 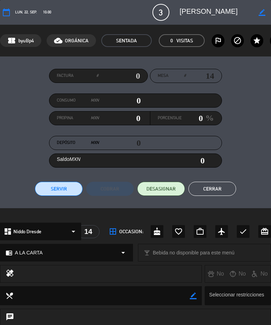 What do you see at coordinates (126, 41) in the screenshot?
I see `span: SENTADA` at bounding box center [126, 41].